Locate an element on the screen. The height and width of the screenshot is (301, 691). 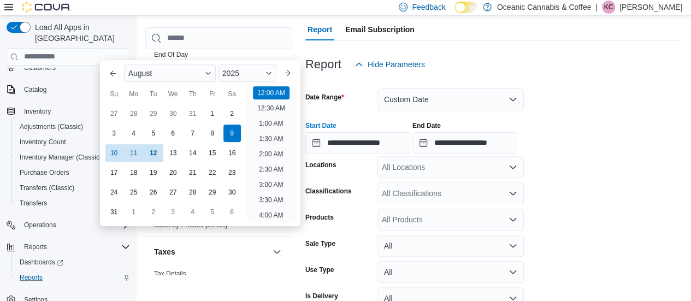
span: Feedback is located at coordinates (428, 7).